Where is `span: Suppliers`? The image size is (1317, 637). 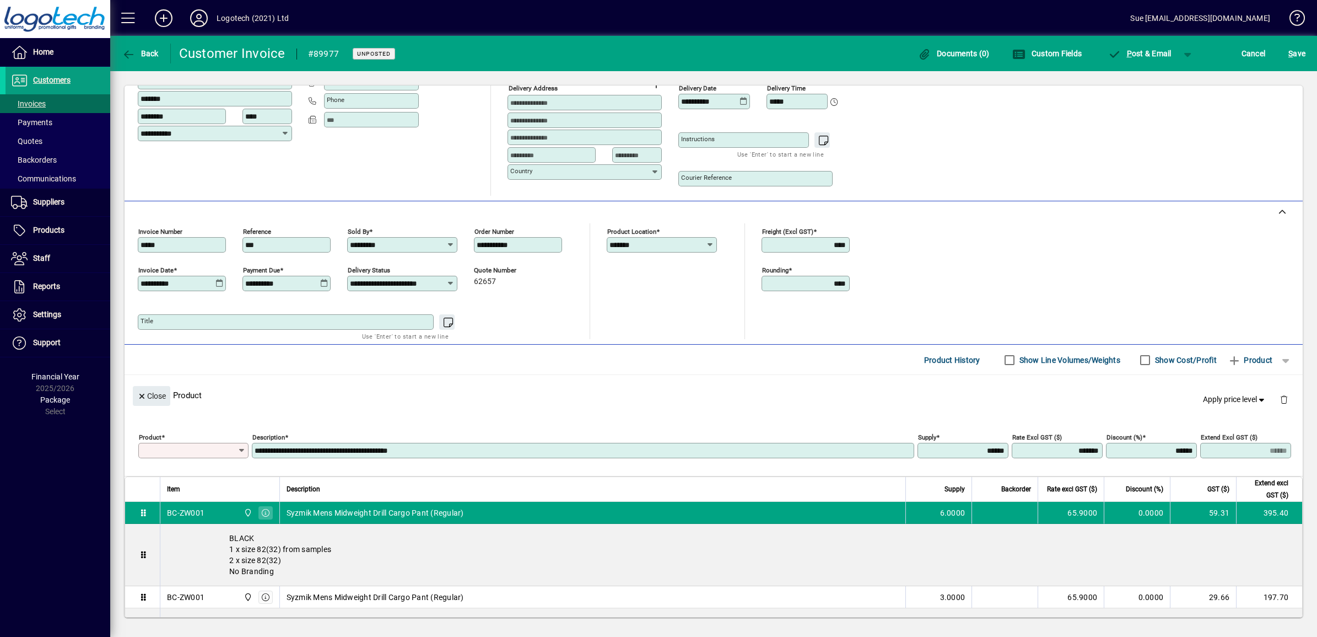
span: Suppliers is located at coordinates (49, 202).